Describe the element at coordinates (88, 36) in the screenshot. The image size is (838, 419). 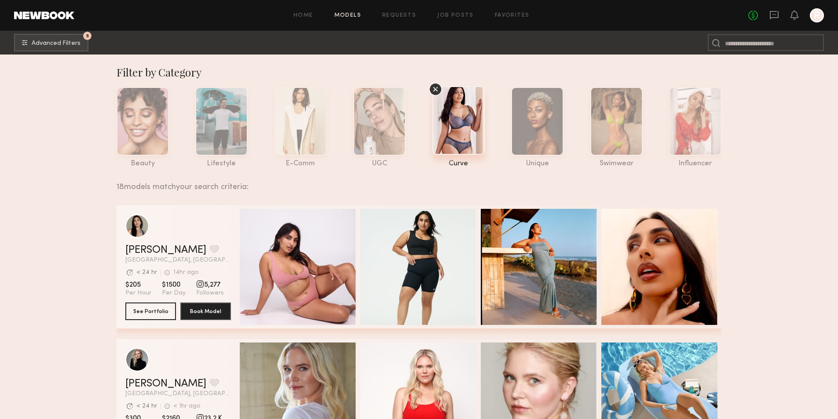
I see `span: 5` at that location.